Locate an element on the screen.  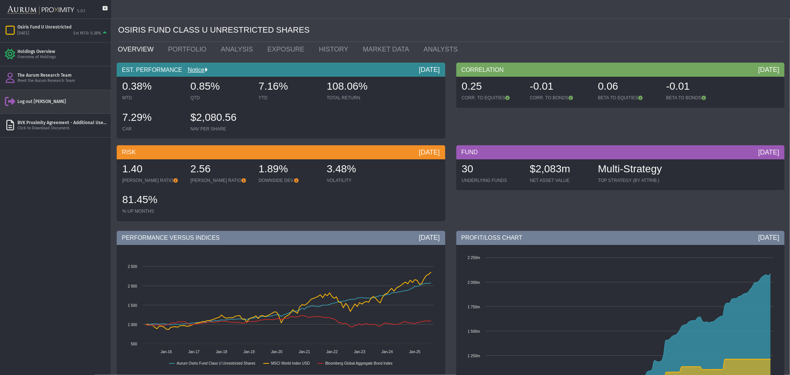
div: 108.06% is located at coordinates (357, 87).